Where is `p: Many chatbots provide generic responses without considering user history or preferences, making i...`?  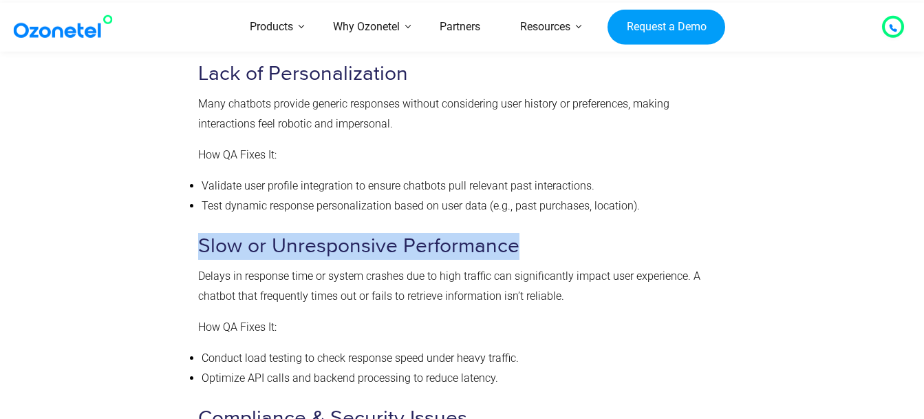 p: Many chatbots provide generic responses without considering user history or preferences, making i... is located at coordinates (459, 114).